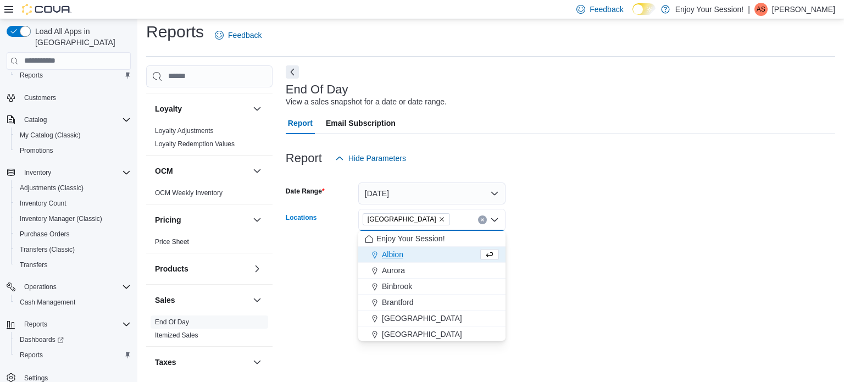 This screenshot has width=844, height=382. What do you see at coordinates (257, 109) in the screenshot?
I see `button: Loyalty` at bounding box center [257, 109].